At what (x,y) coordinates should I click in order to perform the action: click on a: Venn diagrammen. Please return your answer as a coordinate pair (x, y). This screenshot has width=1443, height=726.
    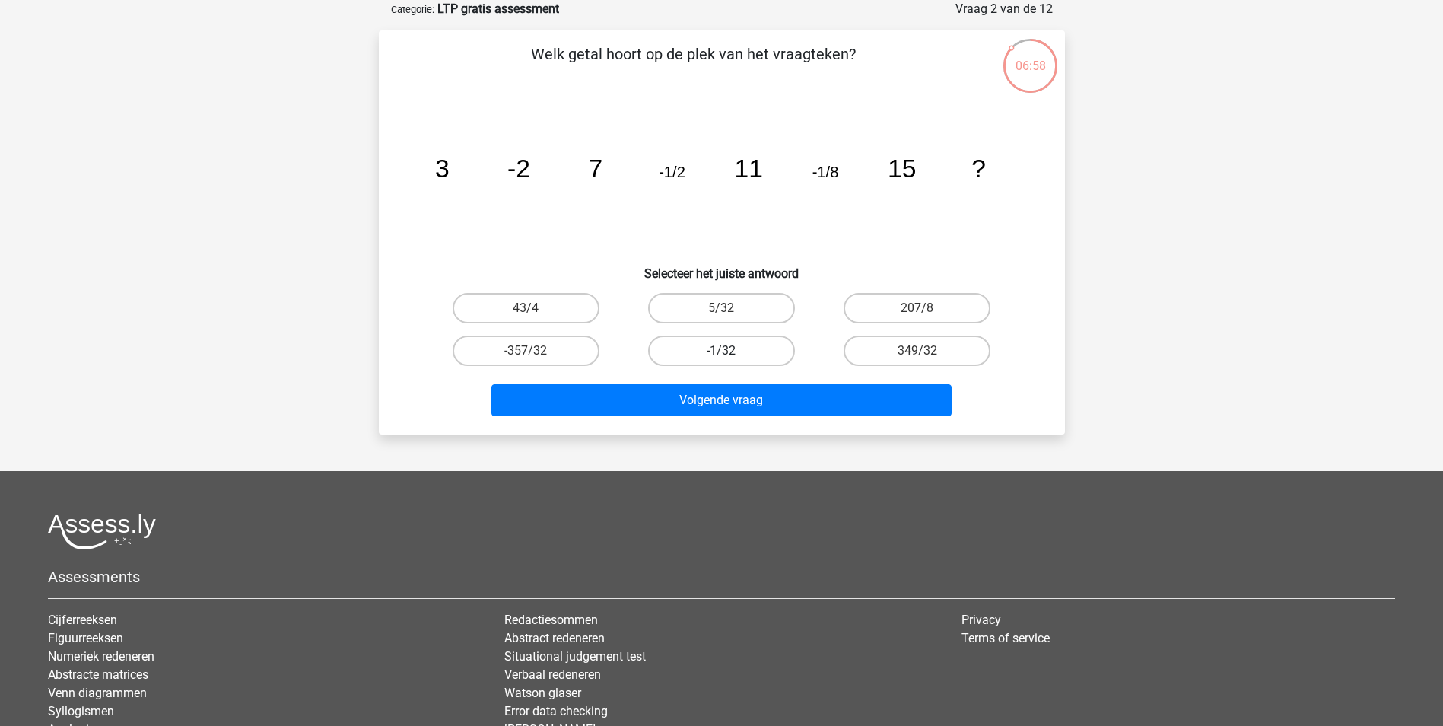
    Looking at the image, I should click on (97, 692).